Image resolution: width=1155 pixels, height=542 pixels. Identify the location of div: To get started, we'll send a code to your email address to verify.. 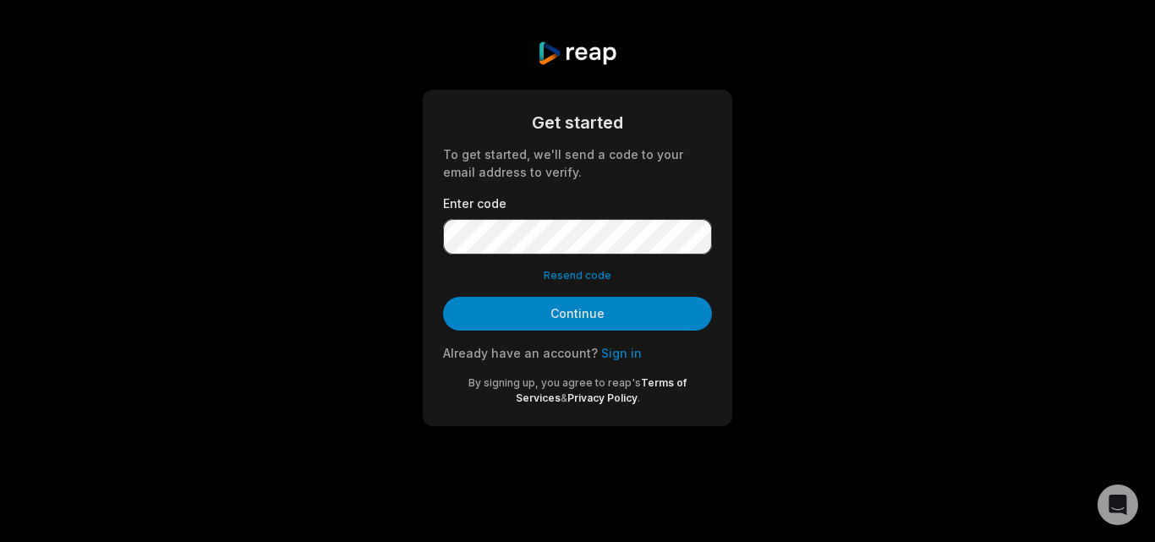
(577, 163).